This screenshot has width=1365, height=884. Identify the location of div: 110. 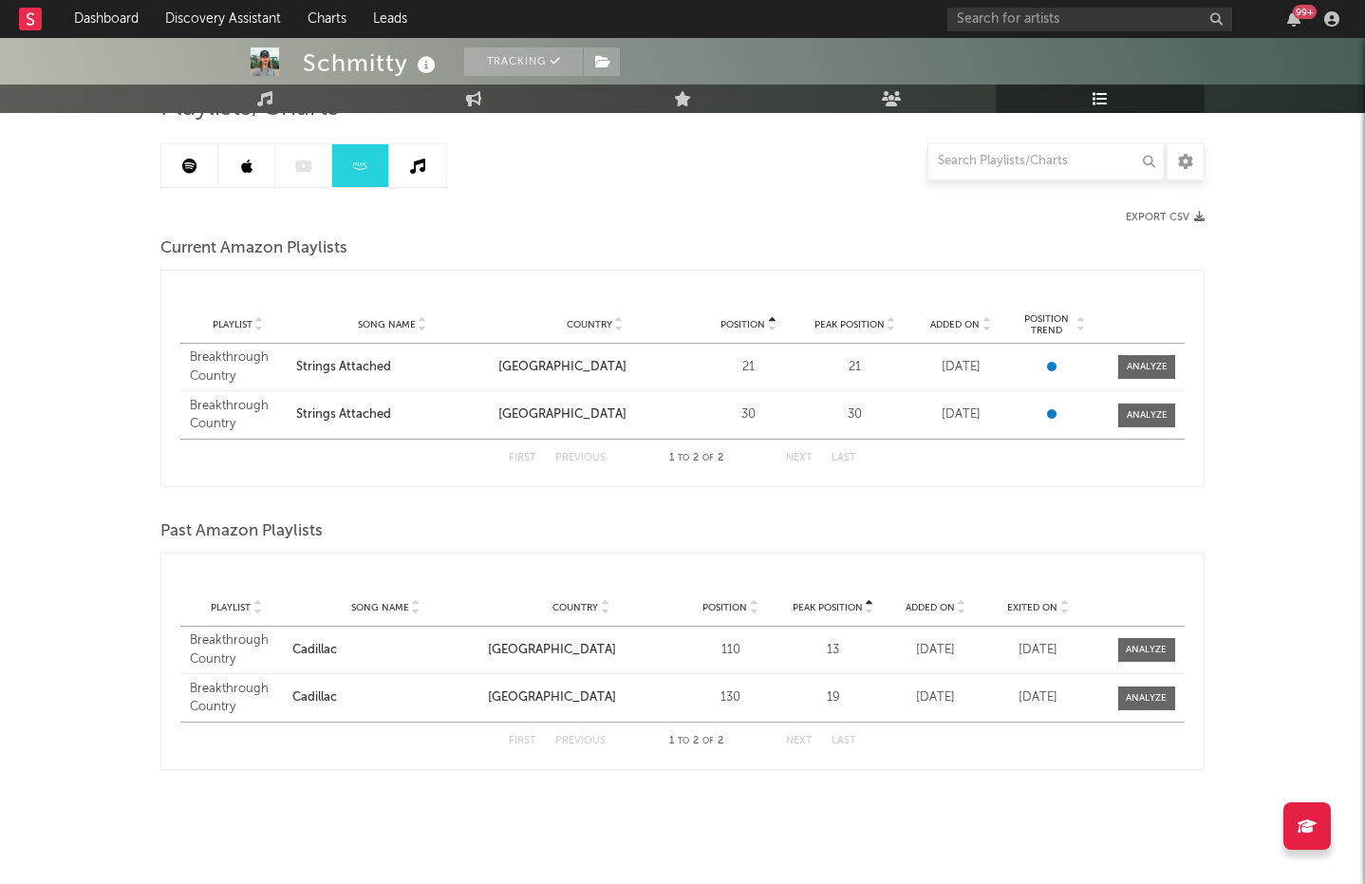
(731, 650).